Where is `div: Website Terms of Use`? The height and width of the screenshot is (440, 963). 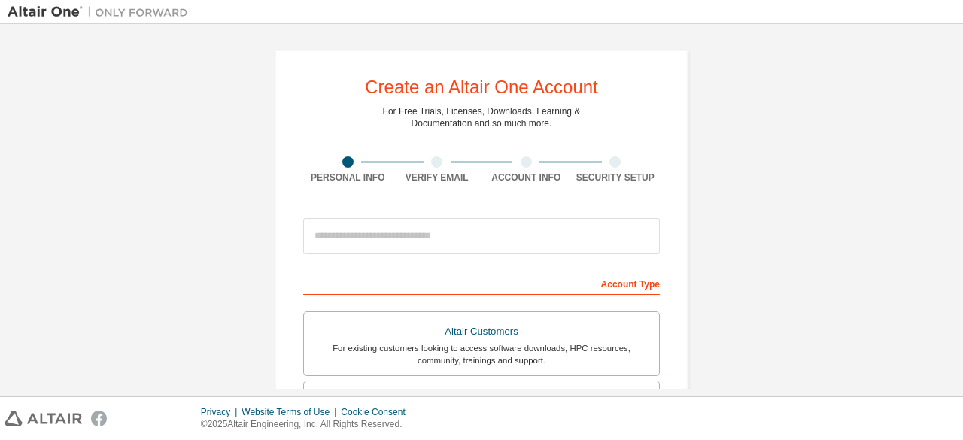
div: Website Terms of Use is located at coordinates (291, 412).